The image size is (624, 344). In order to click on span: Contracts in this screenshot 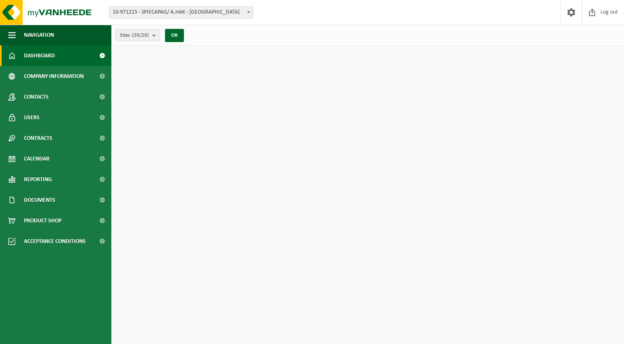, I will do `click(38, 138)`.